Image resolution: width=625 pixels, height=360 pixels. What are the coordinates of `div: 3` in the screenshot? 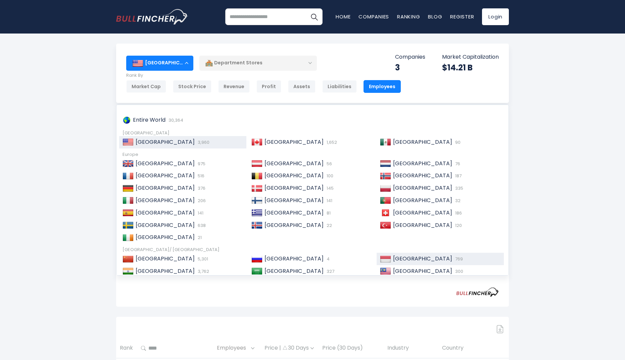 It's located at (410, 67).